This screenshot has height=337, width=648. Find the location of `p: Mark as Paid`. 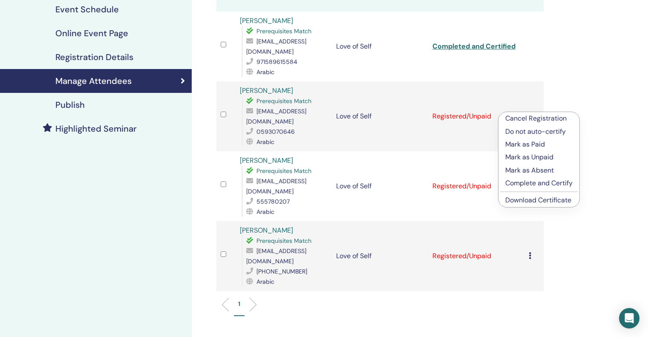

p: Mark as Paid is located at coordinates (539, 144).